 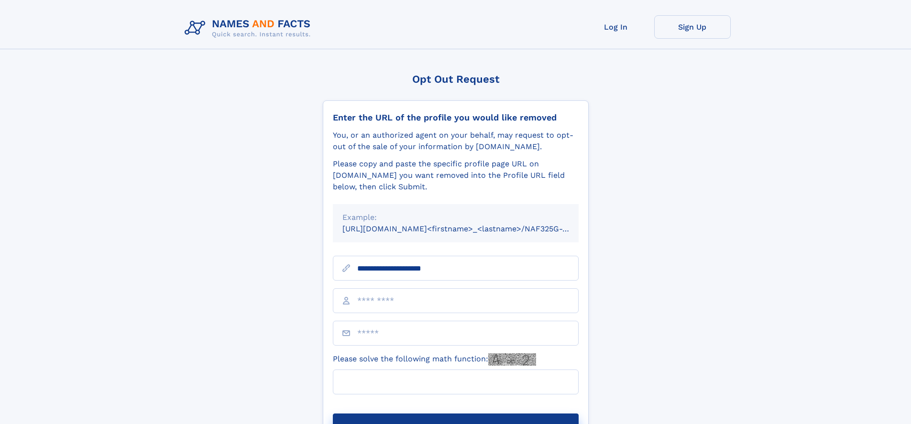 I want to click on a: Sign Up, so click(x=692, y=27).